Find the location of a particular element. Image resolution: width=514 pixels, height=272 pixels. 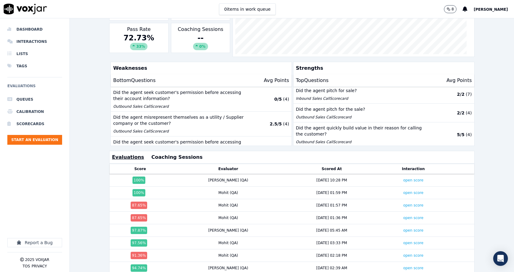

button: Did the agent seek customer's permission before accessing their account information online? Inbou... is located at coordinates (201, 149).